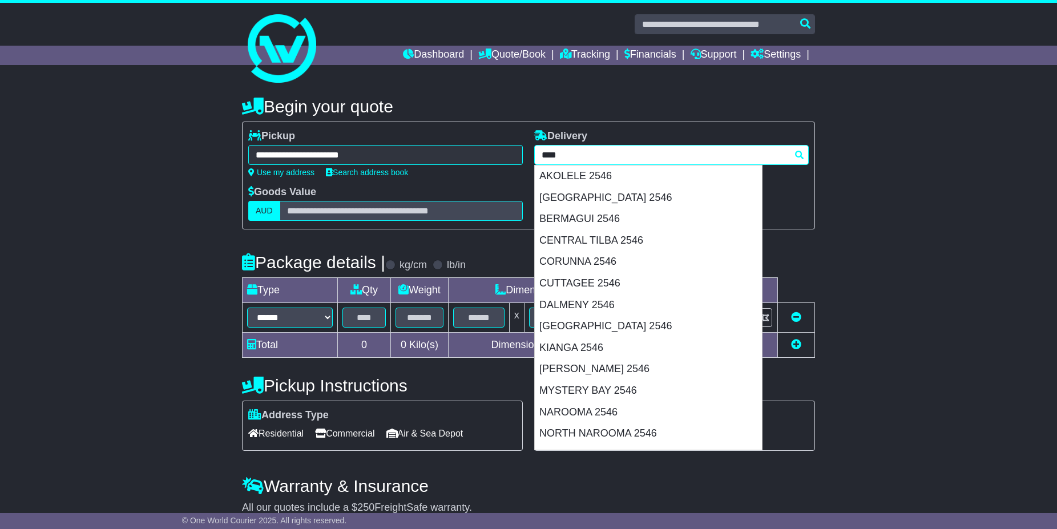 The image size is (1057, 529). I want to click on a: Financials, so click(650, 55).